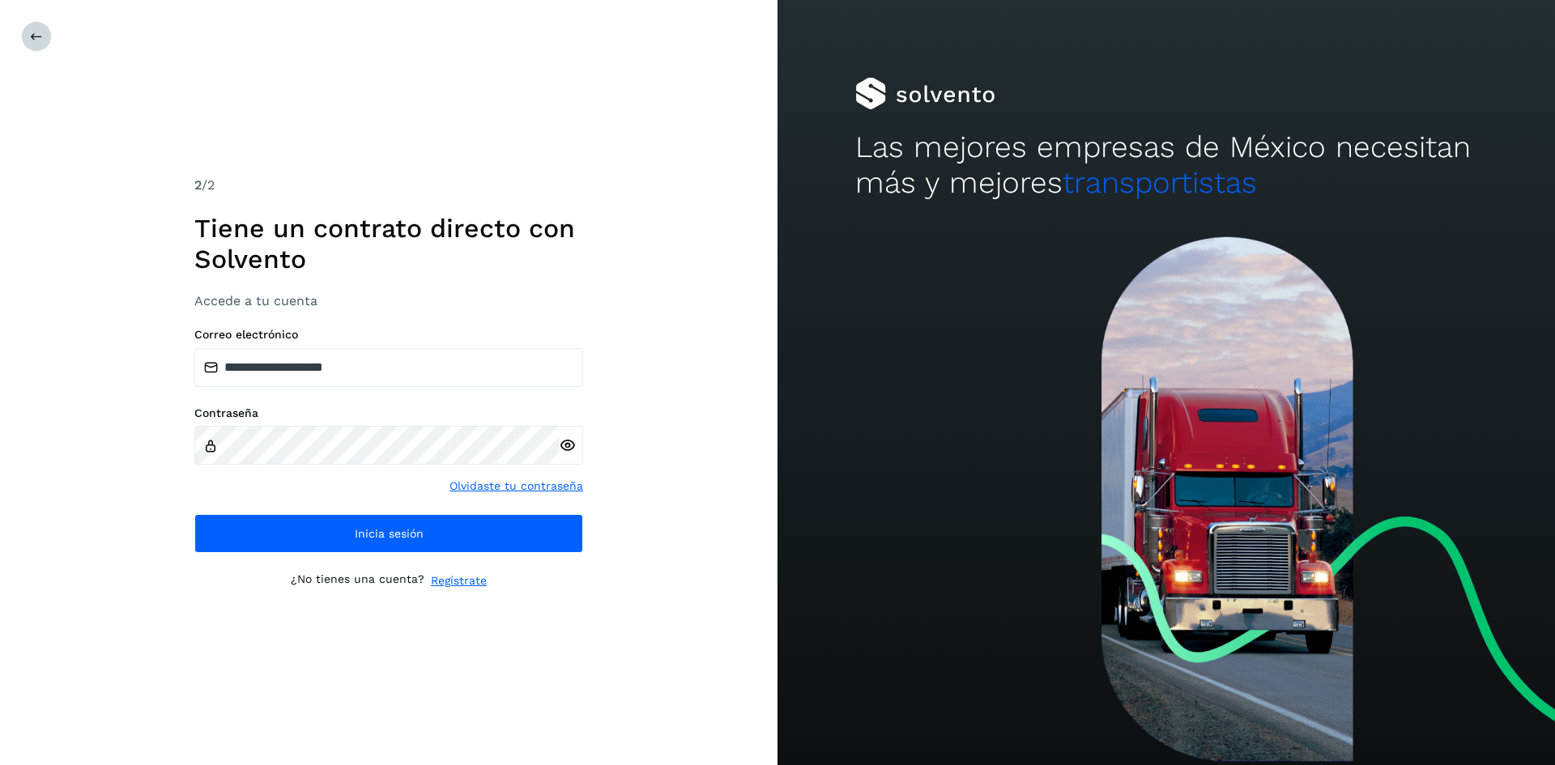 This screenshot has width=1555, height=765. What do you see at coordinates (389, 300) in the screenshot?
I see `h3: Accede a tu cuenta` at bounding box center [389, 300].